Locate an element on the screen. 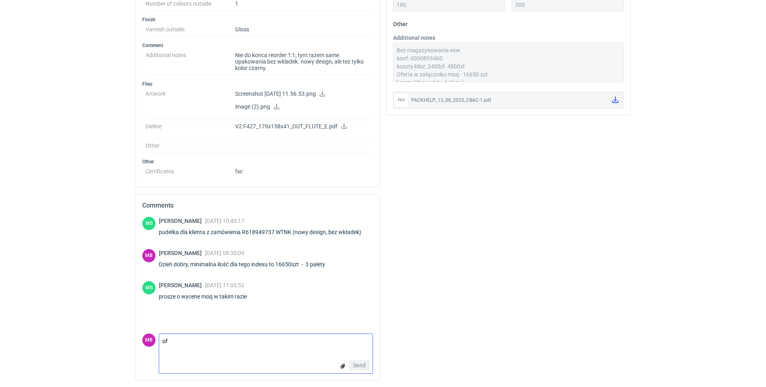  h3: Finish is located at coordinates (258, 20).